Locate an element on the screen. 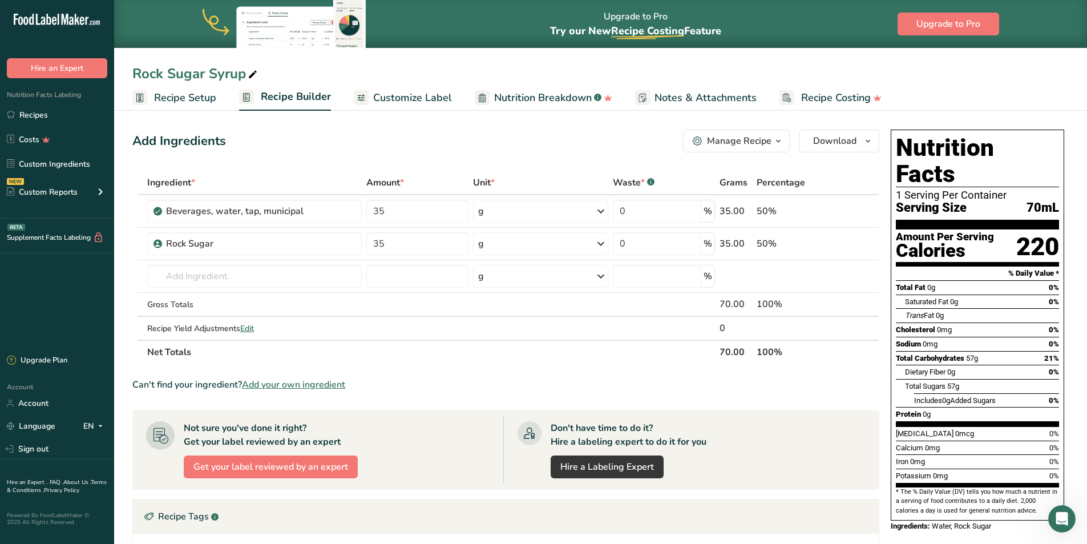 The image size is (1087, 544). span: Try our New Feature is located at coordinates (636, 31).